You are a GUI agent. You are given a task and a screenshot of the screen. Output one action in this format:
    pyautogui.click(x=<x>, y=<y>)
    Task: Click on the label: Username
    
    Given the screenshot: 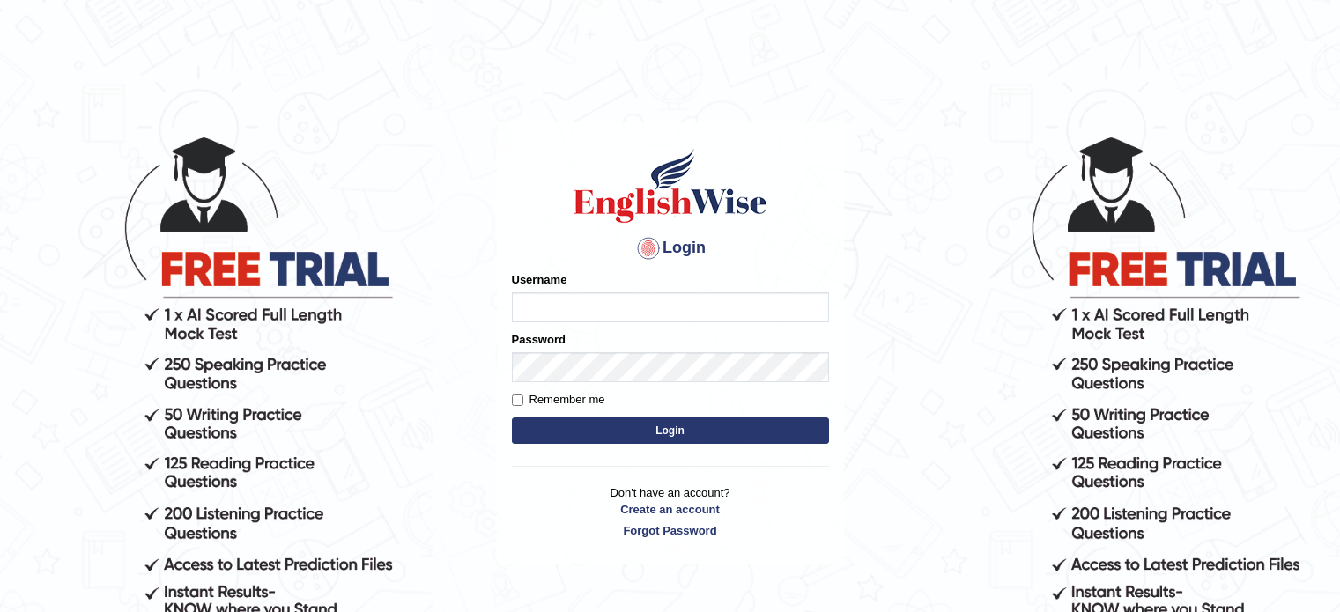 What is the action you would take?
    pyautogui.click(x=539, y=279)
    